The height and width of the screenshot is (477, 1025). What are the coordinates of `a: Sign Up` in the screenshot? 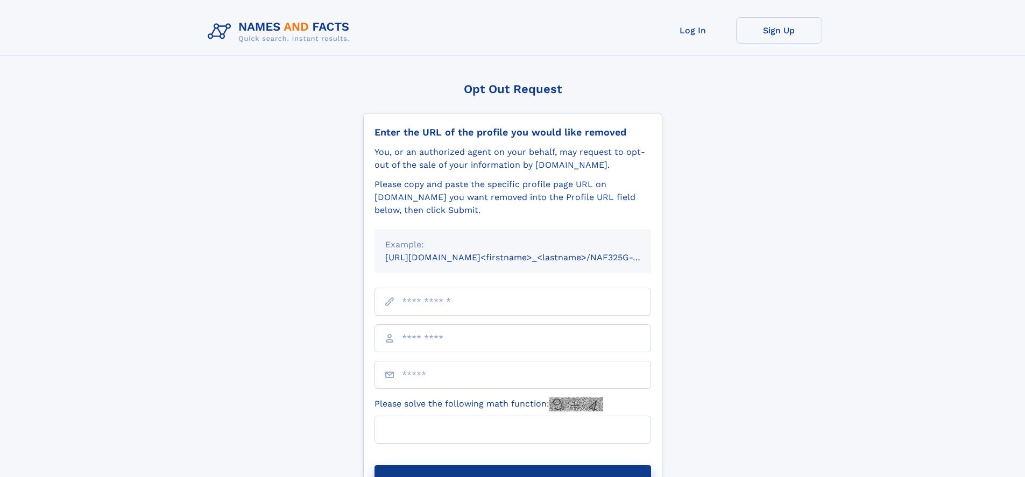 It's located at (779, 30).